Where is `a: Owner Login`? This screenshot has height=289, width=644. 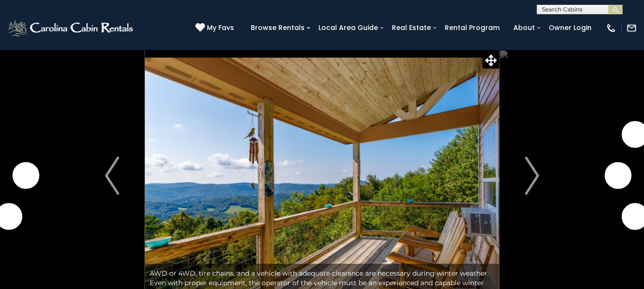 a: Owner Login is located at coordinates (570, 28).